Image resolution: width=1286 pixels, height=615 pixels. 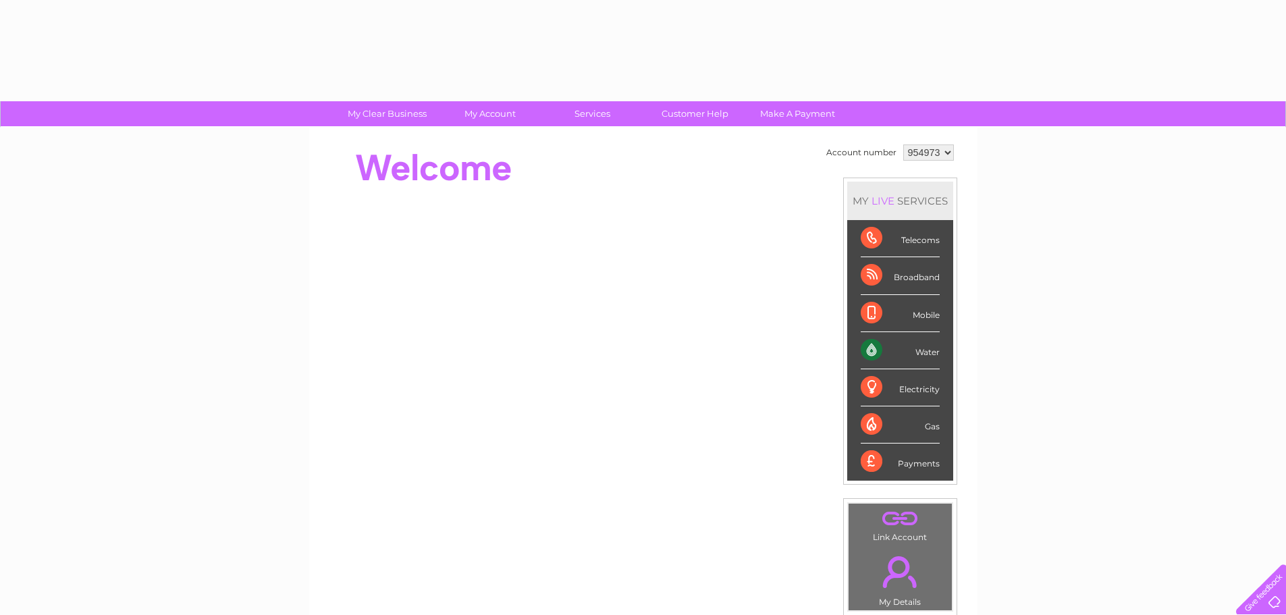 I want to click on div: Electricity, so click(x=900, y=388).